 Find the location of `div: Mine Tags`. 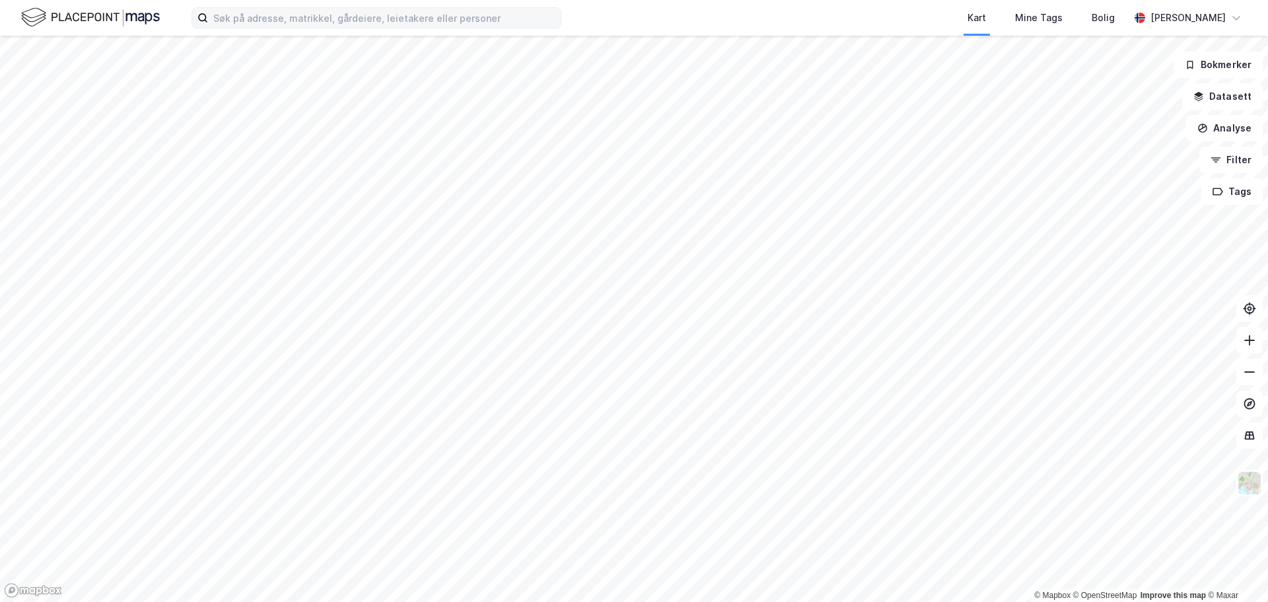

div: Mine Tags is located at coordinates (1039, 18).